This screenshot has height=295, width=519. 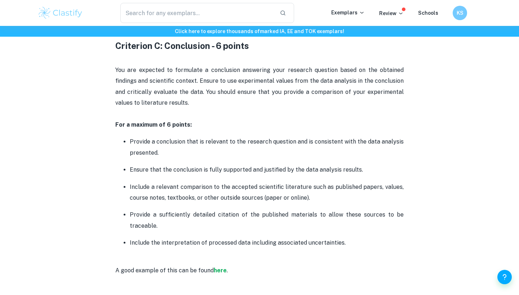 What do you see at coordinates (182, 46) in the screenshot?
I see `strong: Criterion C: Conclusion - 6 points` at bounding box center [182, 46].